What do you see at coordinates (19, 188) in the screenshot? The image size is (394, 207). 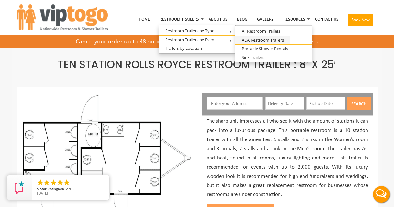 I see `img: Review Rating` at bounding box center [19, 188].